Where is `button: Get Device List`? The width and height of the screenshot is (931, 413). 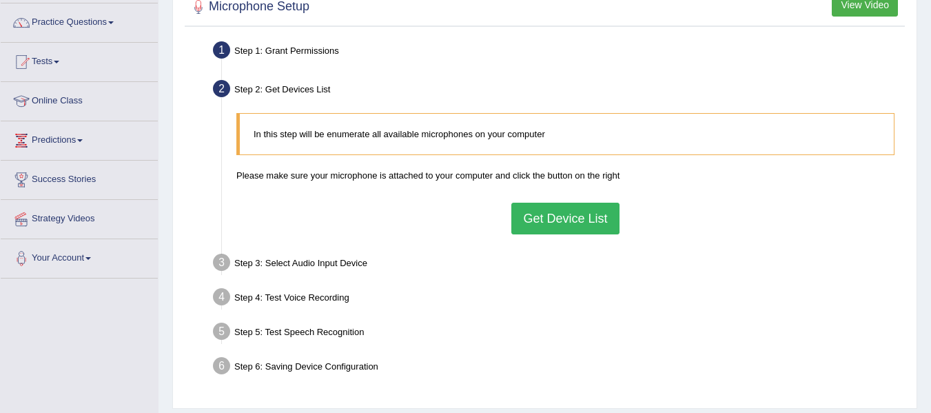
button: Get Device List is located at coordinates (565, 218).